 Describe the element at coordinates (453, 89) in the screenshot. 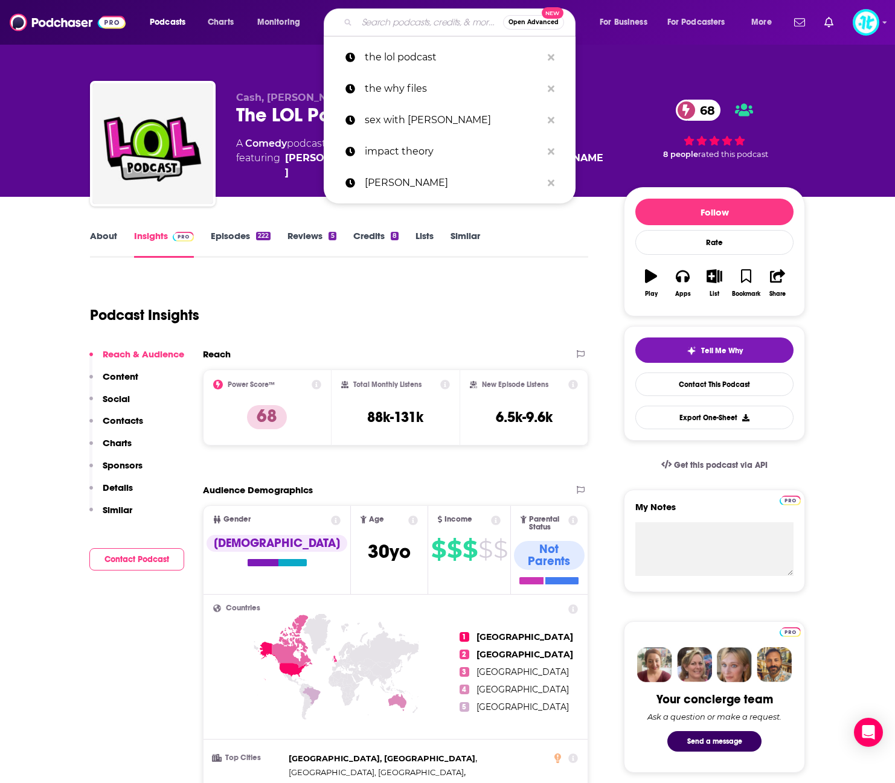

I see `p: the why files` at that location.